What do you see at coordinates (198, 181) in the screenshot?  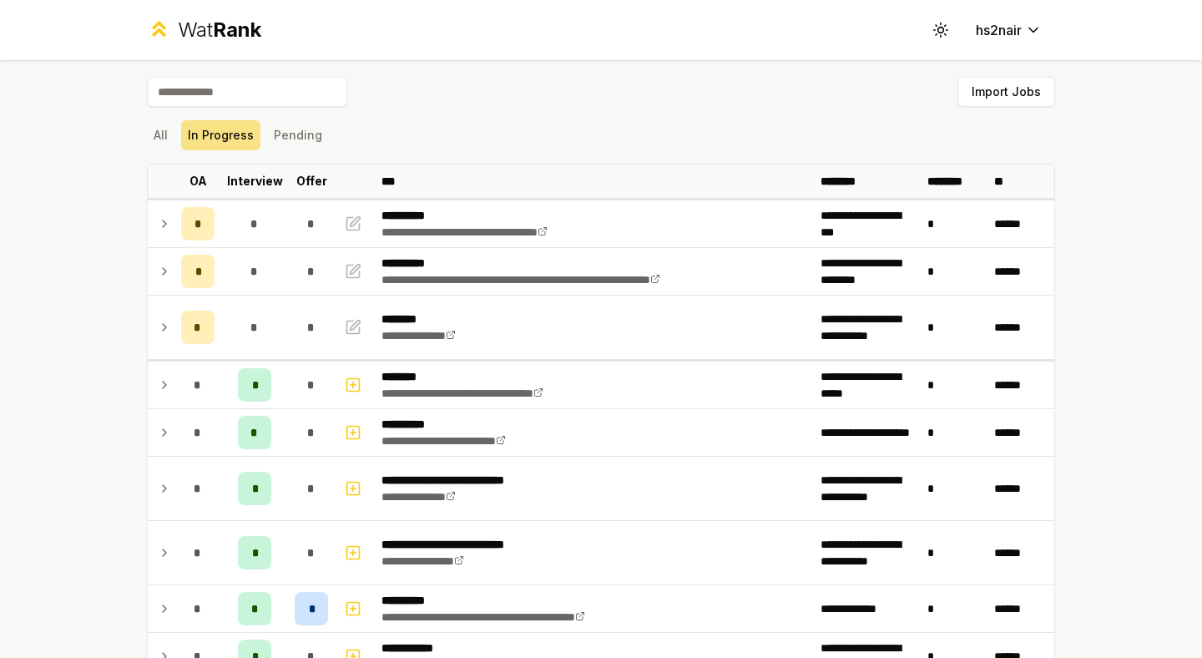 I see `p: OA` at bounding box center [198, 181].